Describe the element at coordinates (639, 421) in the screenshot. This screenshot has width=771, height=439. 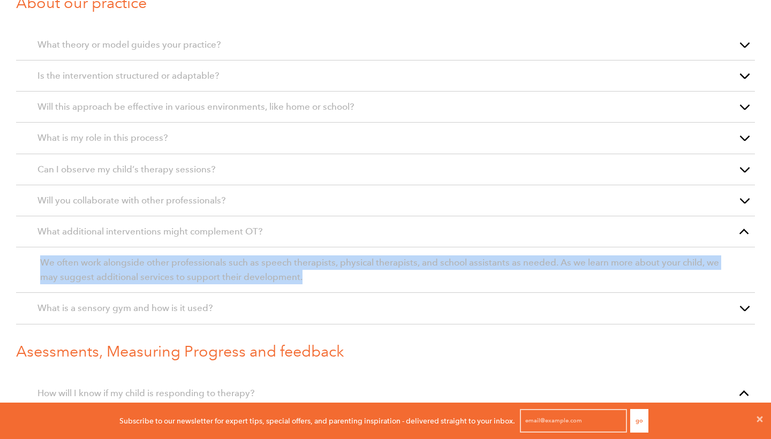
I see `button: Go` at that location.